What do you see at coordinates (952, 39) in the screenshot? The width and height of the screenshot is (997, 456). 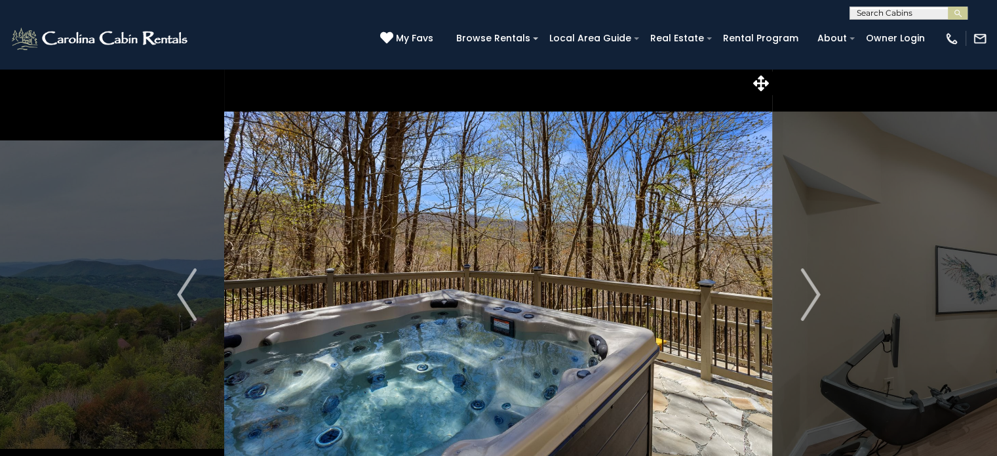 I see `img: phone-regular-white.png` at bounding box center [952, 39].